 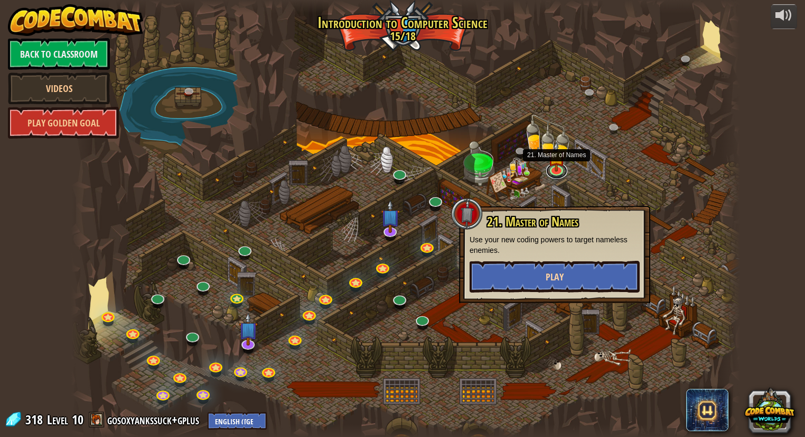 What do you see at coordinates (78, 419) in the screenshot?
I see `span: 10` at bounding box center [78, 419].